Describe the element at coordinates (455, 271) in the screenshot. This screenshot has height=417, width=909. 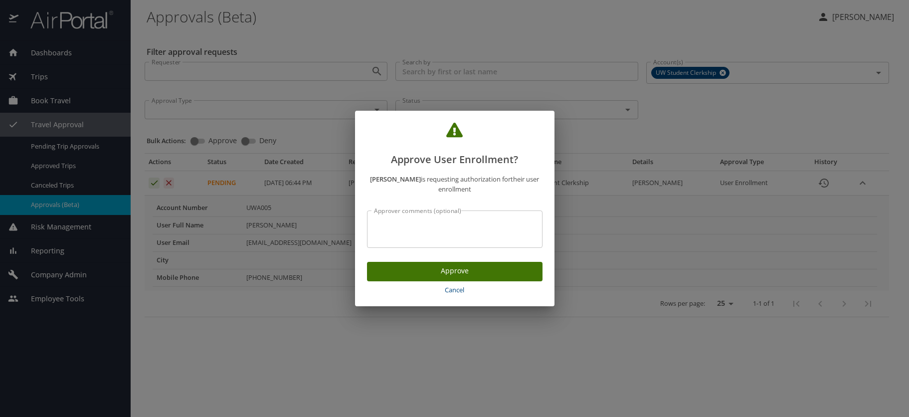
I see `button: Approve` at that location.